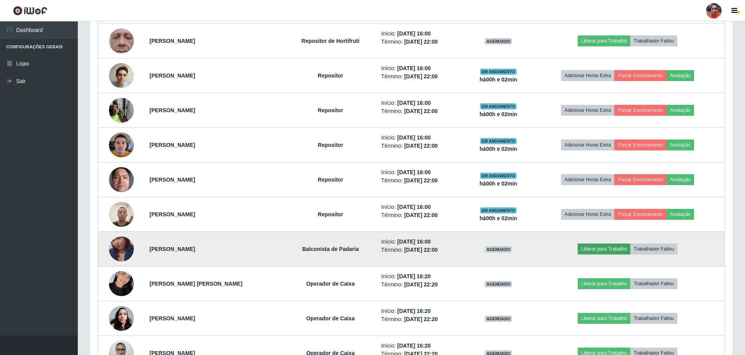 This screenshot has height=355, width=745. What do you see at coordinates (330, 41) in the screenshot?
I see `strong: Repositor de Hortifruti` at bounding box center [330, 41].